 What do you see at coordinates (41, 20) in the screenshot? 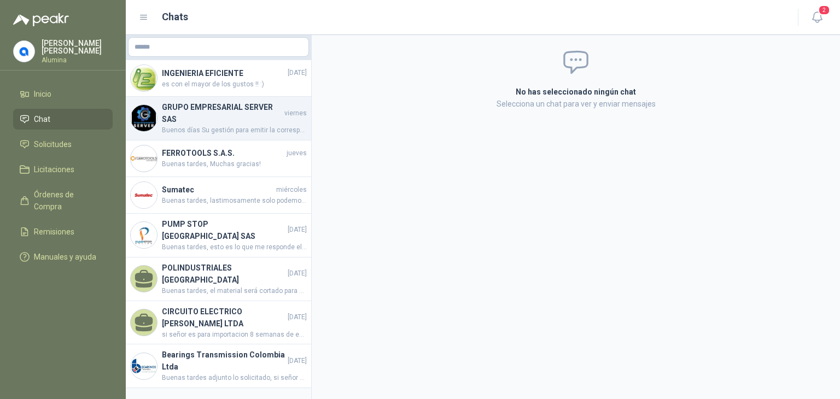
I see `img: Logo peakr` at bounding box center [41, 20].